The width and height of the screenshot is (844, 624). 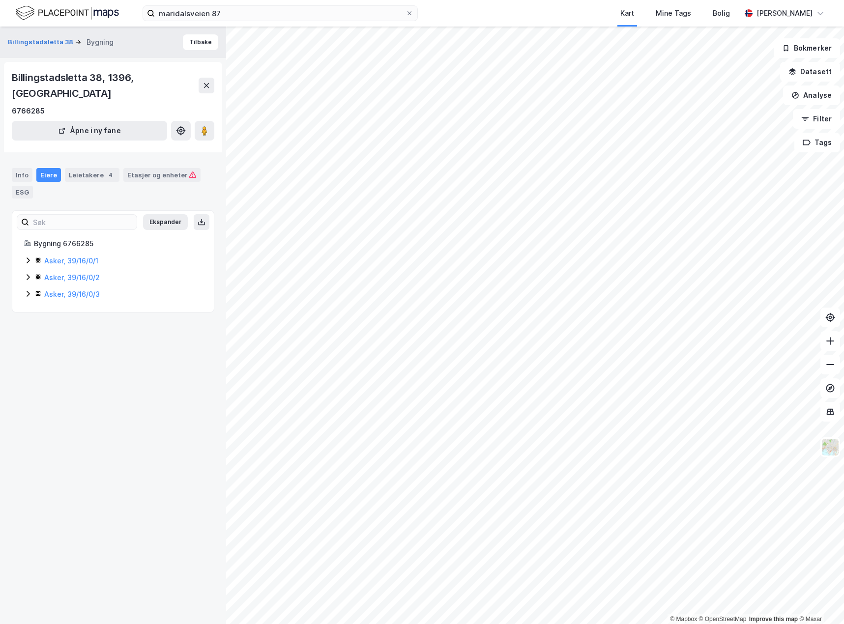 I want to click on div: Etasjer og enheter, so click(x=162, y=175).